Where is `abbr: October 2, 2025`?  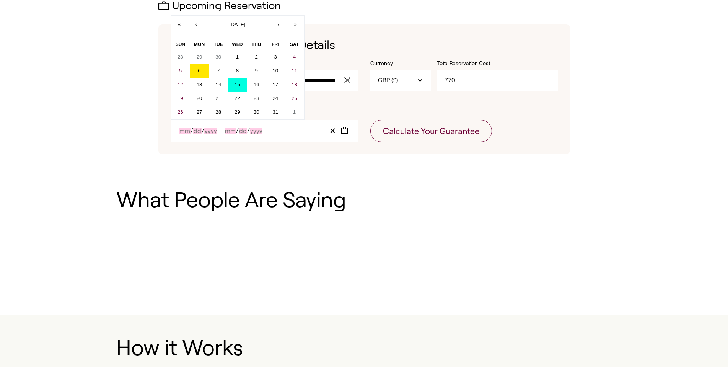
abbr: October 2, 2025 is located at coordinates (256, 57).